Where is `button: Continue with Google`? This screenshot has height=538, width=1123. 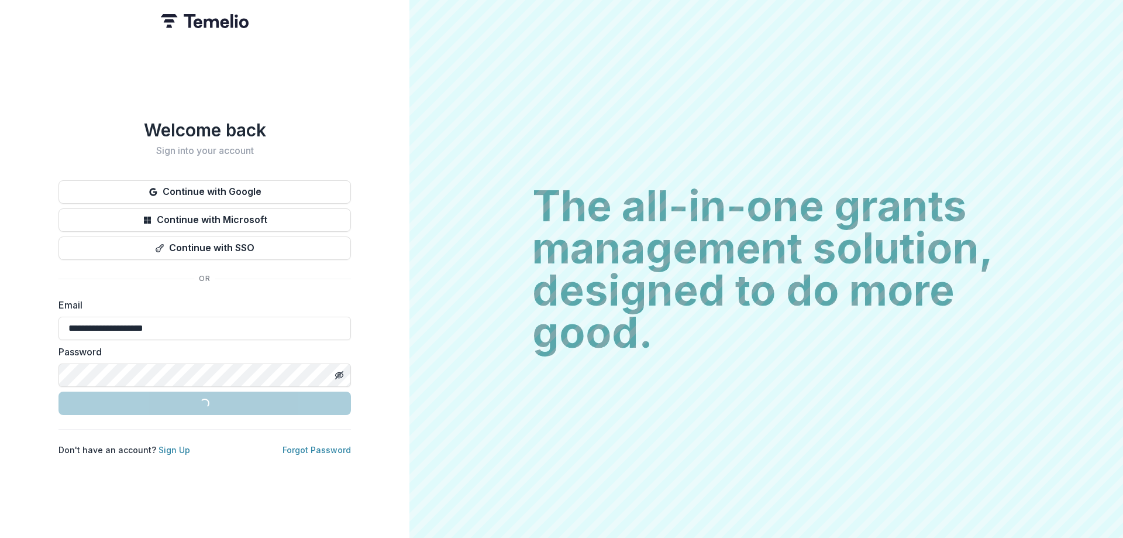 button: Continue with Google is located at coordinates (205, 192).